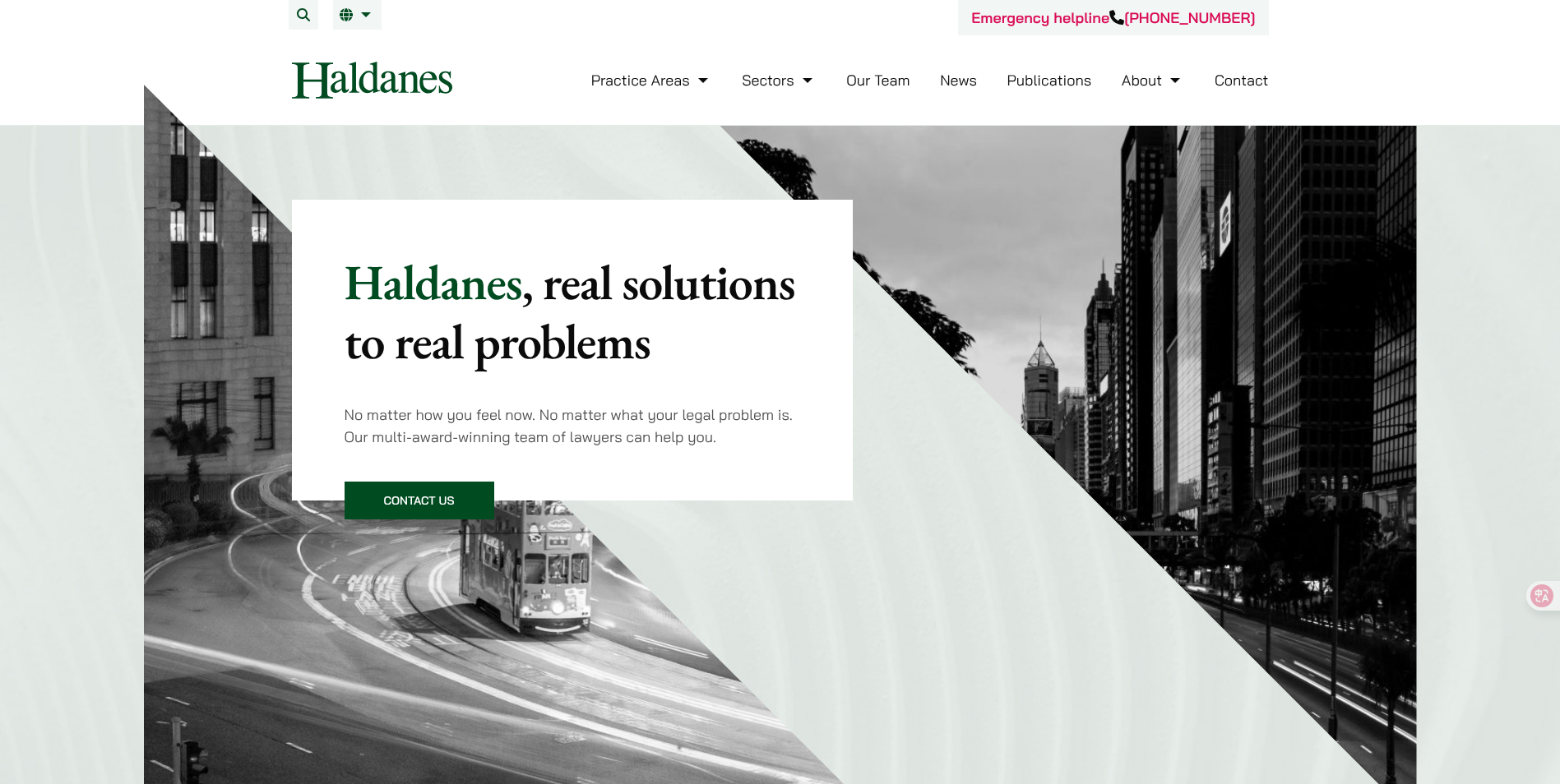  Describe the element at coordinates (1049, 80) in the screenshot. I see `a: Publications` at that location.